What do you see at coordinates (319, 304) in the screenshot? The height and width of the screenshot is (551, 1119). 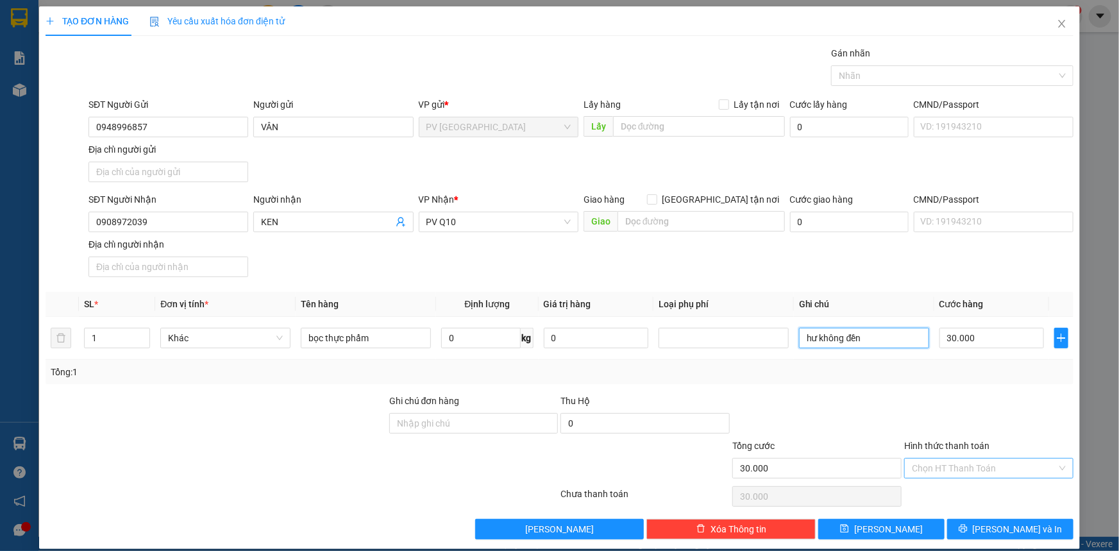 I see `span: Tên hàng` at bounding box center [319, 304].